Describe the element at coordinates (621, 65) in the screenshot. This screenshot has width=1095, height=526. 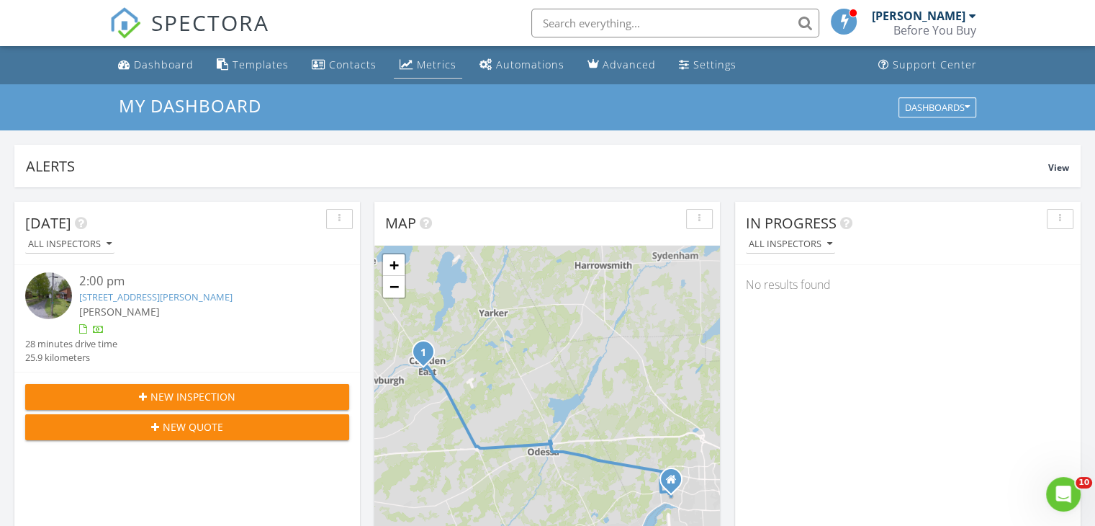
I see `a: Advanced` at that location.